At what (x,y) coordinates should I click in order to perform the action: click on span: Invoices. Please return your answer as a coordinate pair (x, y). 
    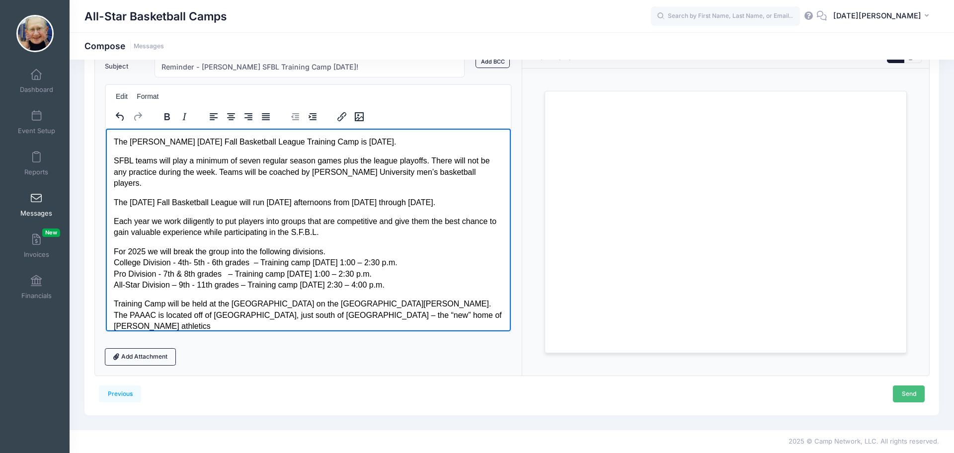
    Looking at the image, I should click on (36, 254).